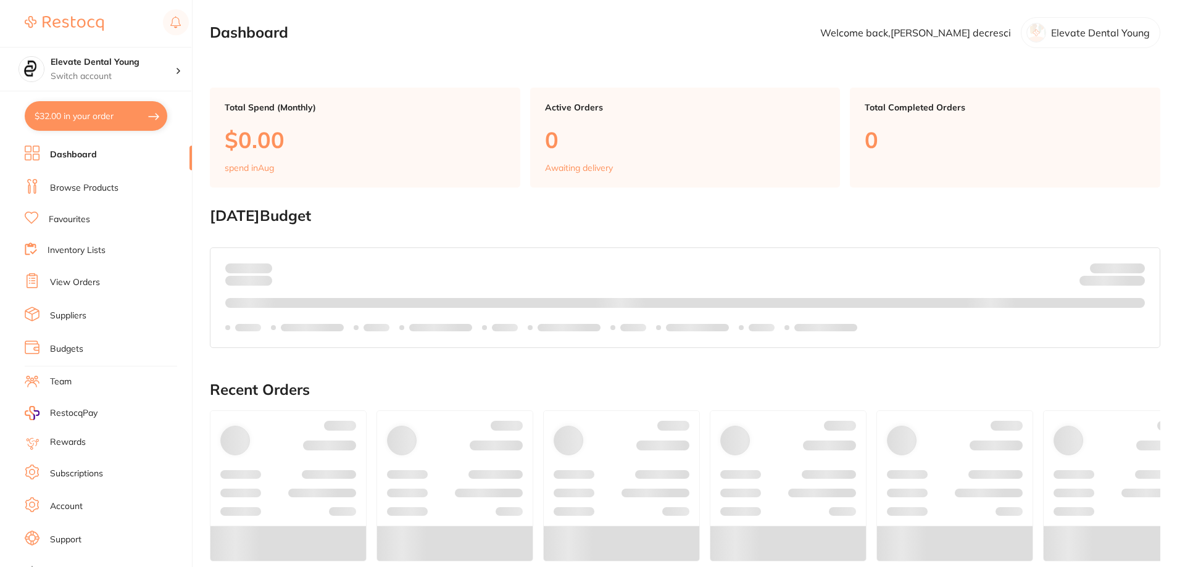 The height and width of the screenshot is (567, 1185). What do you see at coordinates (31, 69) in the screenshot?
I see `img: Elevate Dental Young` at bounding box center [31, 69].